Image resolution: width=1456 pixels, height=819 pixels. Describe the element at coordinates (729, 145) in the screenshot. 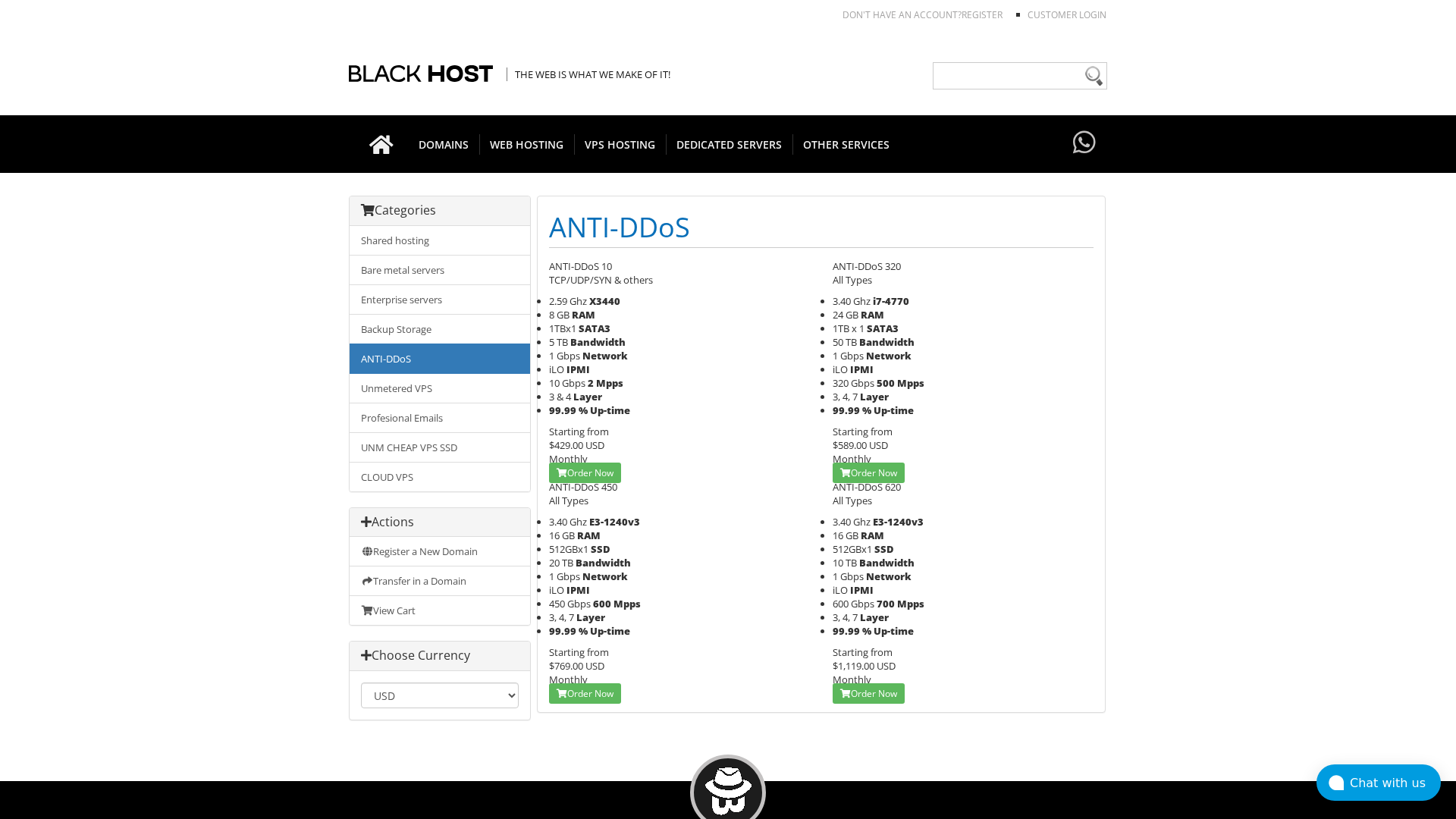

I see `a: DEDICATED SERVERS` at that location.